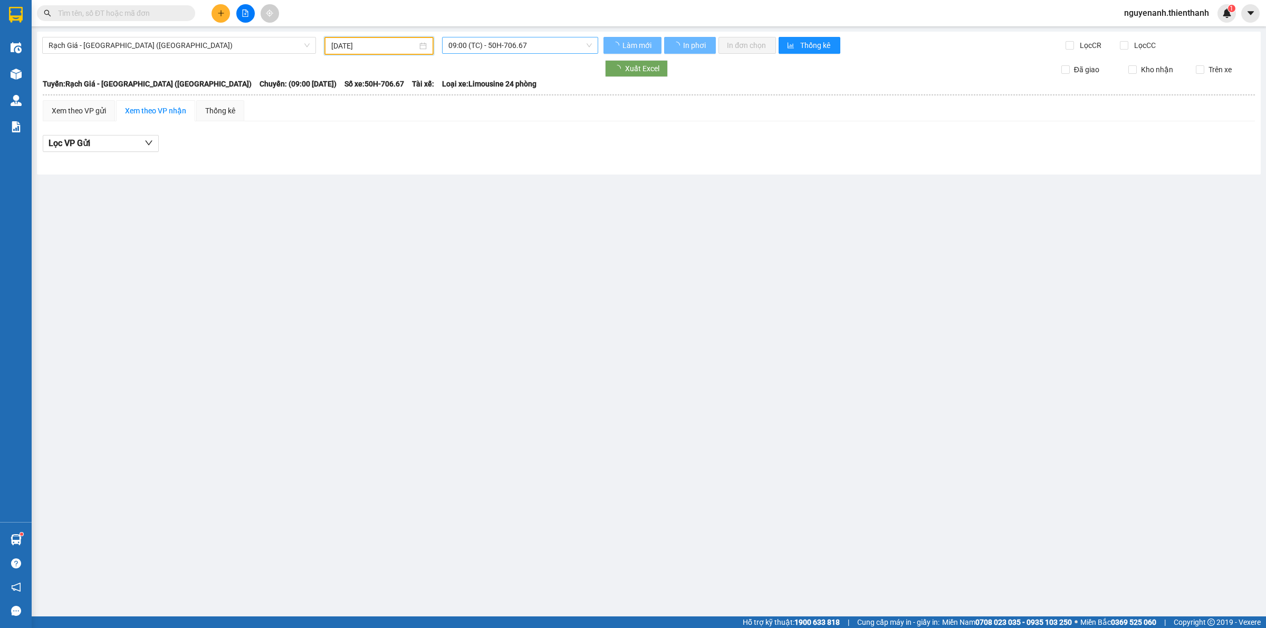 This screenshot has width=1266, height=628. What do you see at coordinates (1023, 622) in the screenshot?
I see `strong: 0708 023 035 - 0935 103 250` at bounding box center [1023, 622].